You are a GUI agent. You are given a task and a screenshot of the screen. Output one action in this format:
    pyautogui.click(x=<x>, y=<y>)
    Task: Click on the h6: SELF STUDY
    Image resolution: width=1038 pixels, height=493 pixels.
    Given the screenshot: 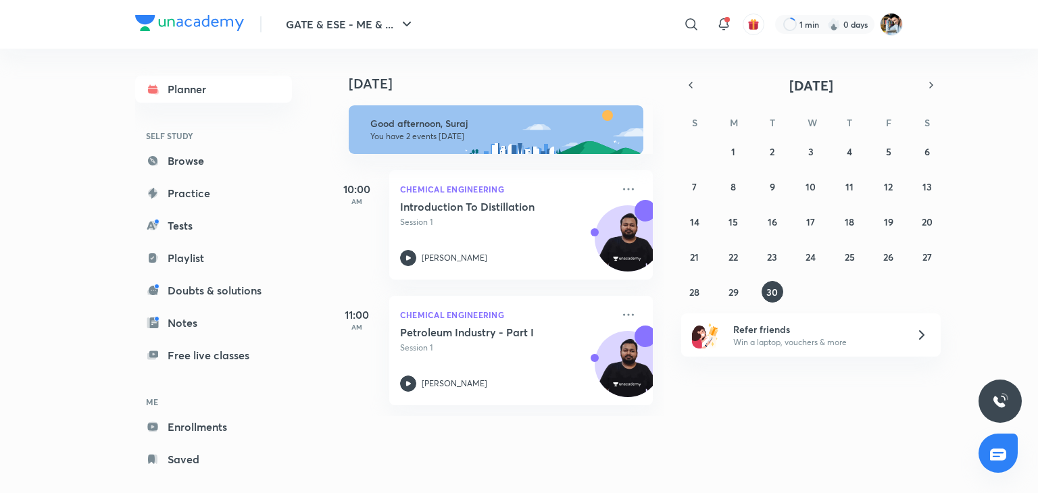 What is the action you would take?
    pyautogui.click(x=214, y=136)
    